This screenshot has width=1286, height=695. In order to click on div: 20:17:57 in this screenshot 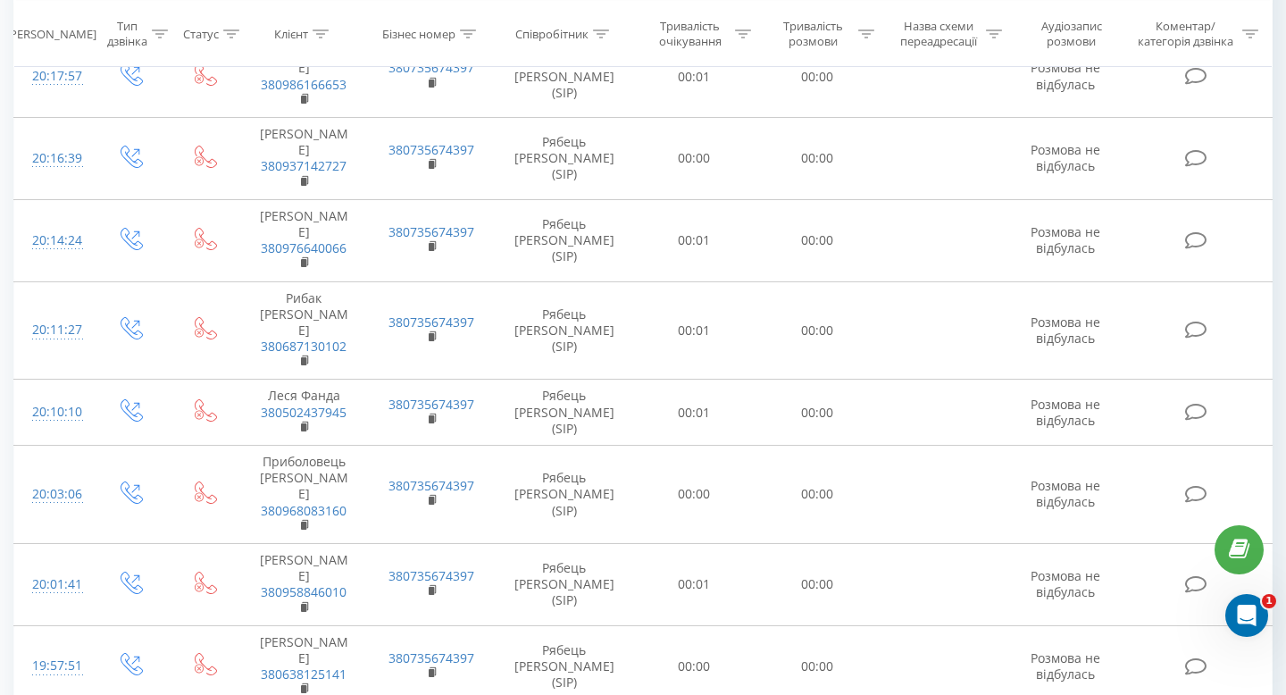, I will do `click(54, 76)`.